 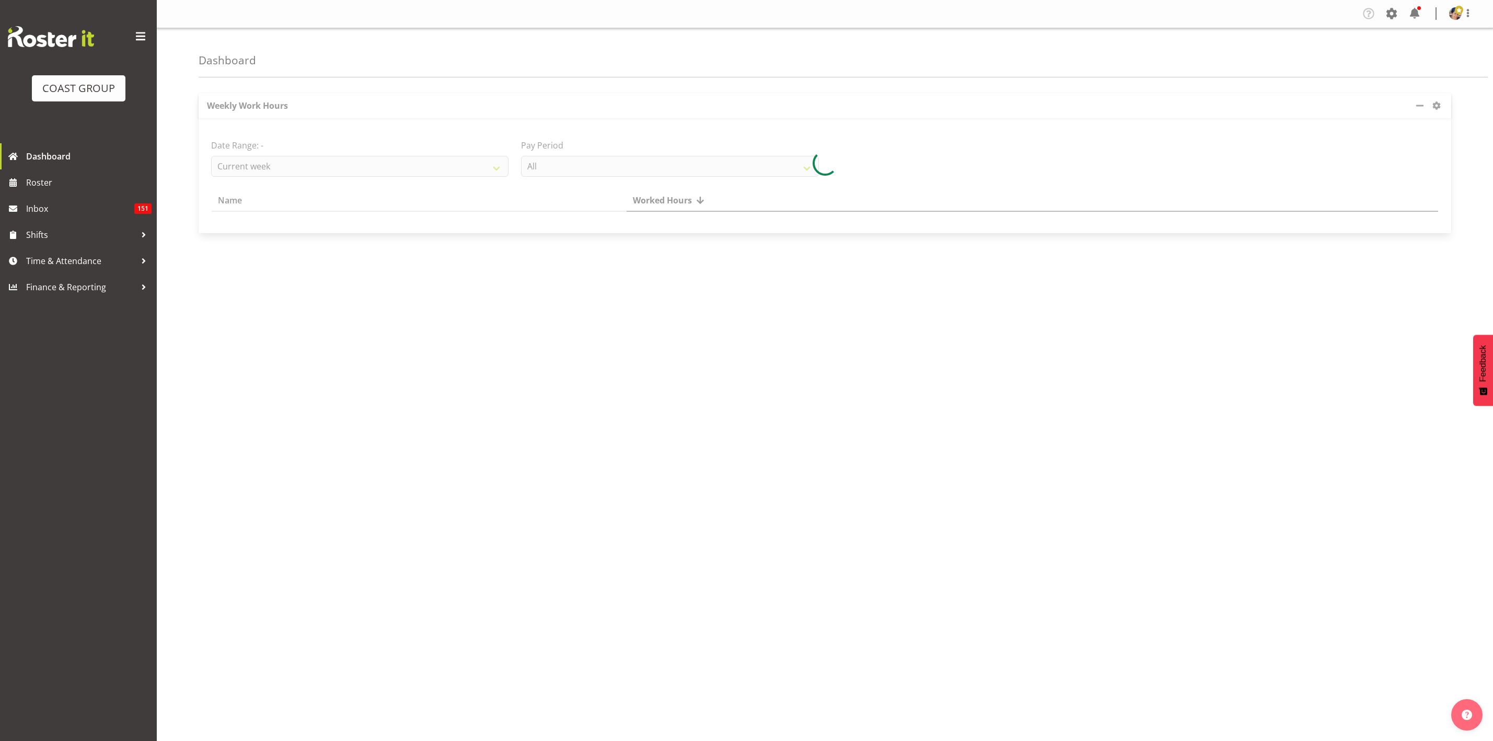 I want to click on img: nicola-ransome074dfacac28780df25dcaf637c6ea5be.png, so click(x=1456, y=14).